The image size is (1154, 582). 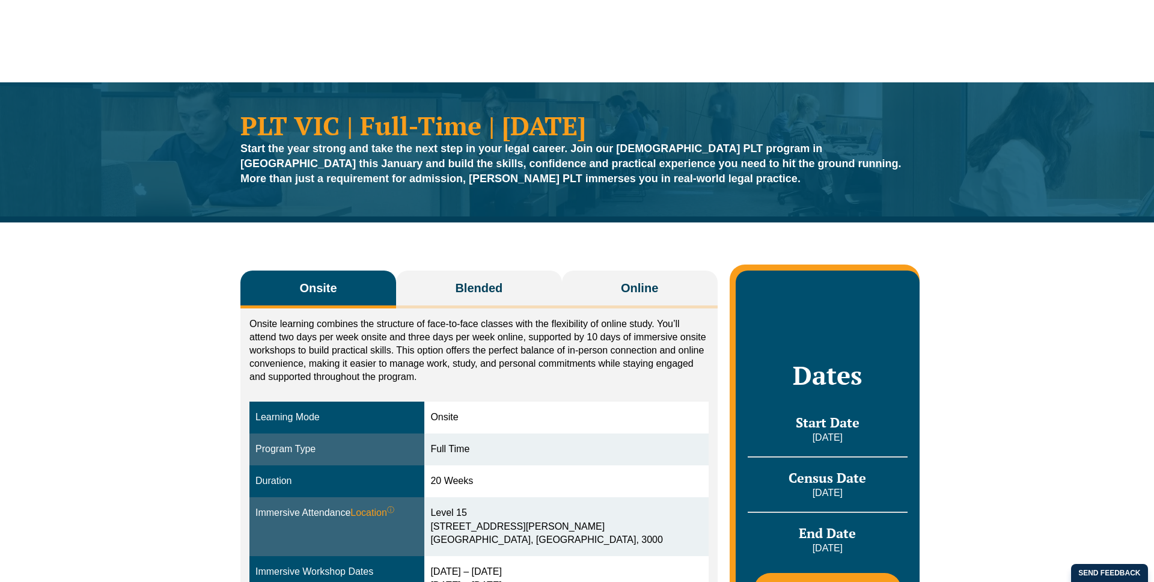 I want to click on div: Immersive Workshop Dates, so click(x=337, y=572).